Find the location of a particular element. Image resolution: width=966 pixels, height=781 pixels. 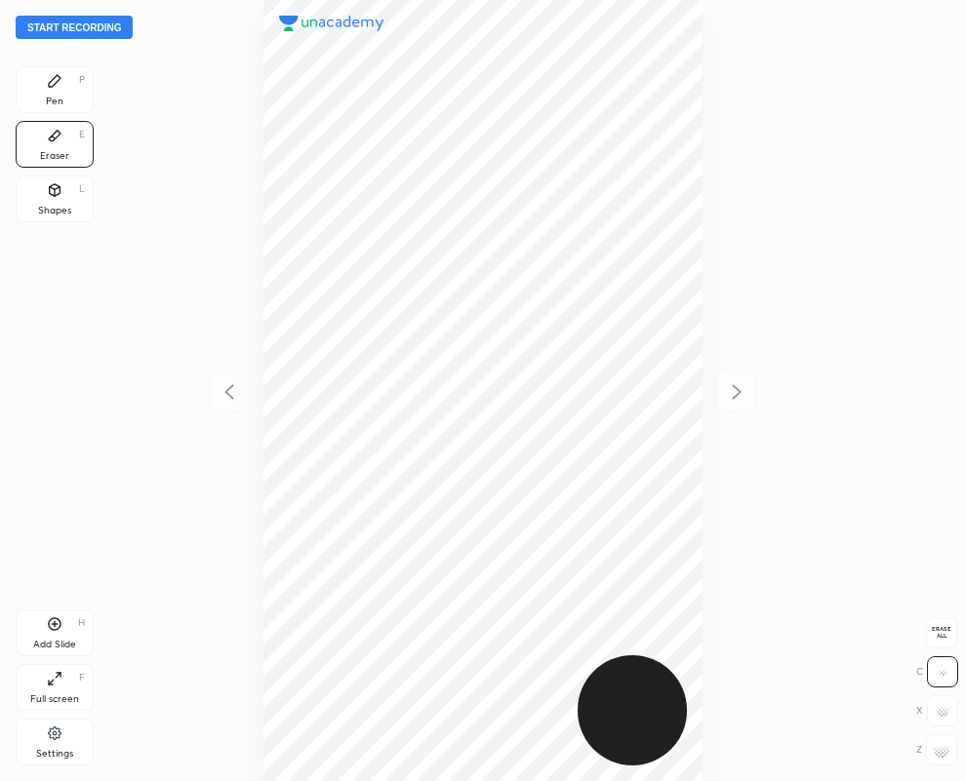

div: Z is located at coordinates (936, 750).